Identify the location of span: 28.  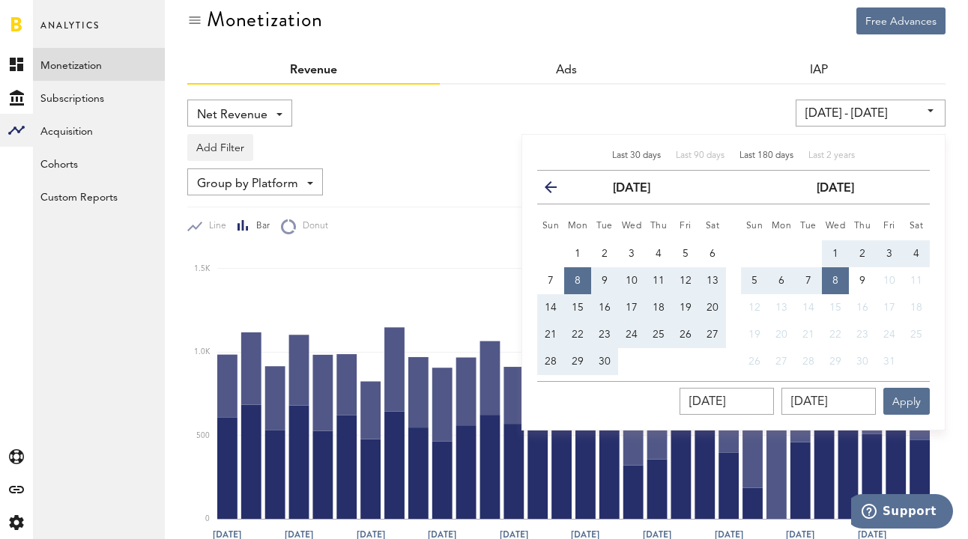
(808, 362).